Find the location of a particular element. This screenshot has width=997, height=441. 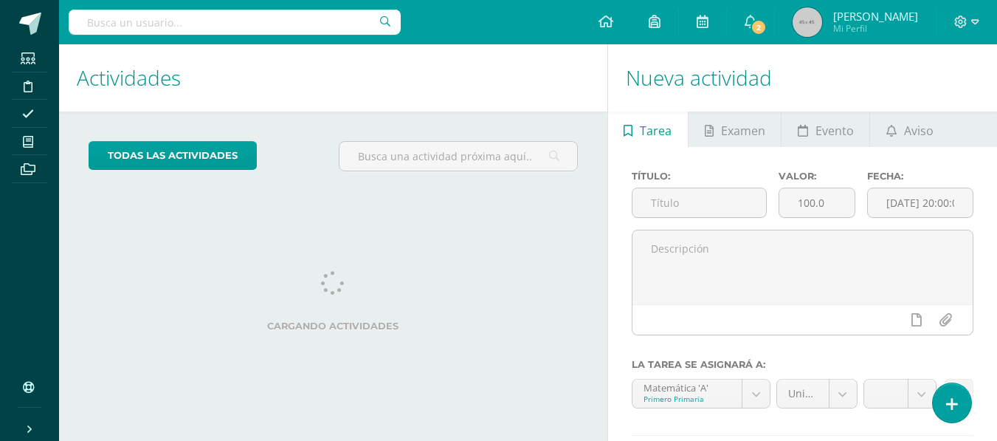

input: Busca un usuario... is located at coordinates (235, 22).